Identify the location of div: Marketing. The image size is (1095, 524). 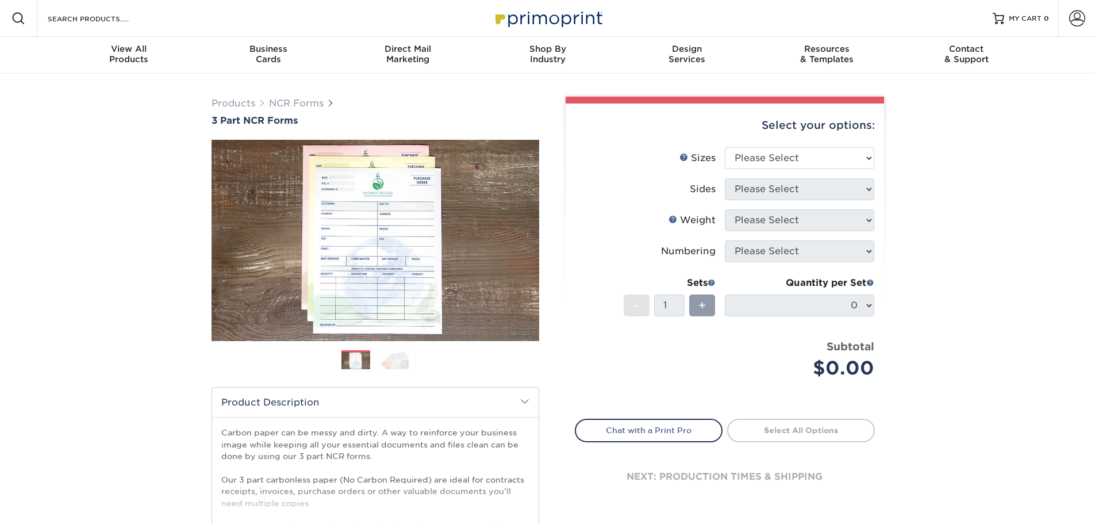
(407, 54).